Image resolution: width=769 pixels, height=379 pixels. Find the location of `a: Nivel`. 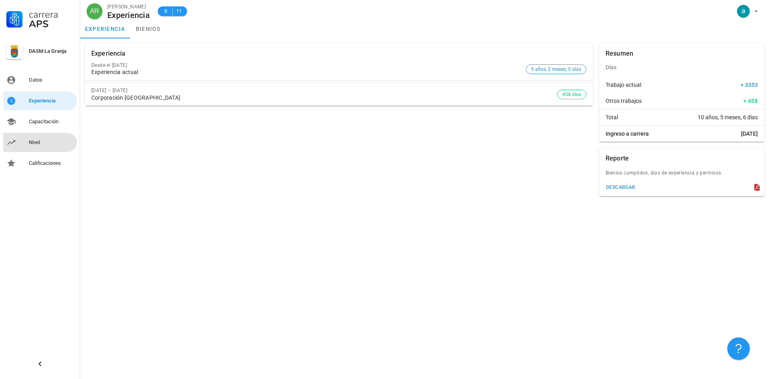

a: Nivel is located at coordinates (40, 143).